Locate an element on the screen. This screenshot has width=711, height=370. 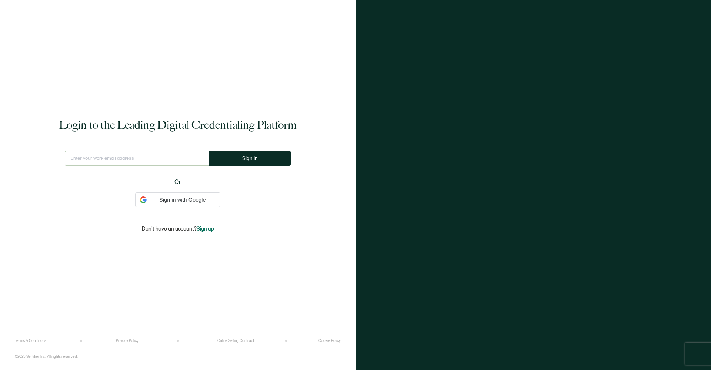
span: Sign in with Google is located at coordinates (182, 200).